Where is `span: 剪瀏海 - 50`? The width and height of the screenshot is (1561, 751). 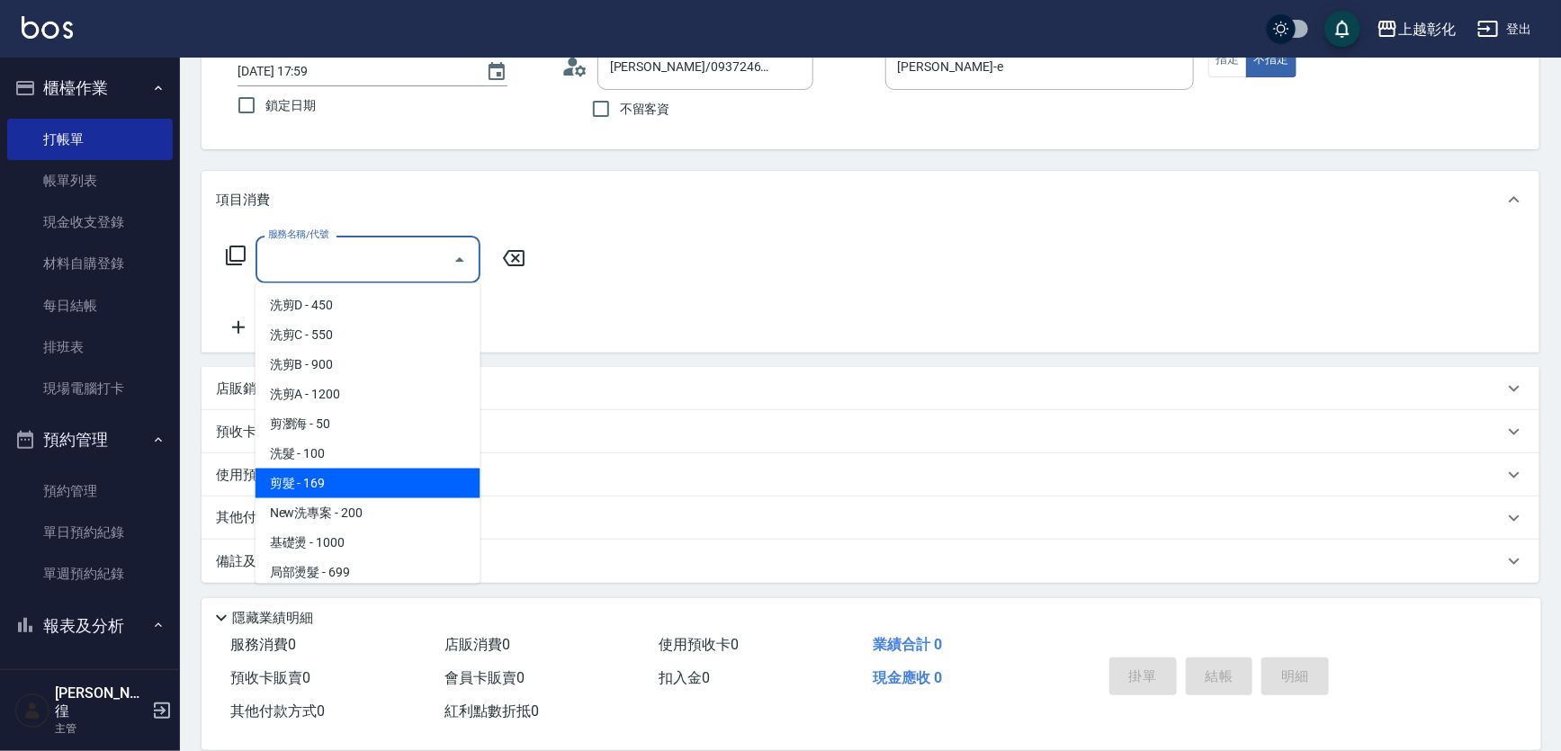 span: 剪瀏海 - 50 is located at coordinates (368, 424).